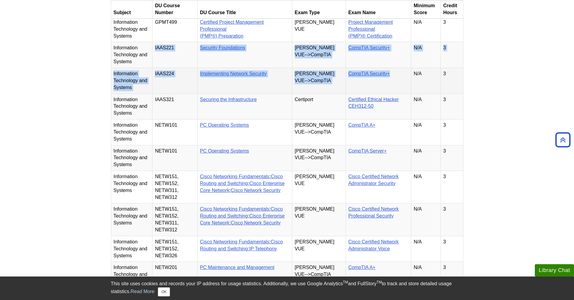 The image size is (574, 300). Describe the element at coordinates (373, 245) in the screenshot. I see `a: Cisco Certified Network Administrator Voice` at that location.